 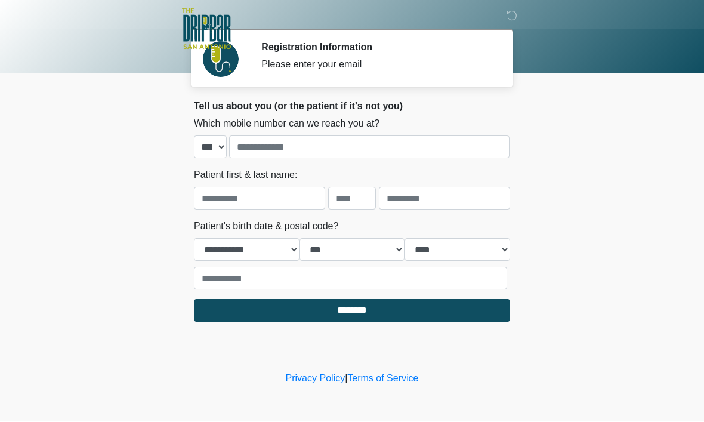 What do you see at coordinates (266, 227) in the screenshot?
I see `label: Patient's birth date & postal code?` at bounding box center [266, 227].